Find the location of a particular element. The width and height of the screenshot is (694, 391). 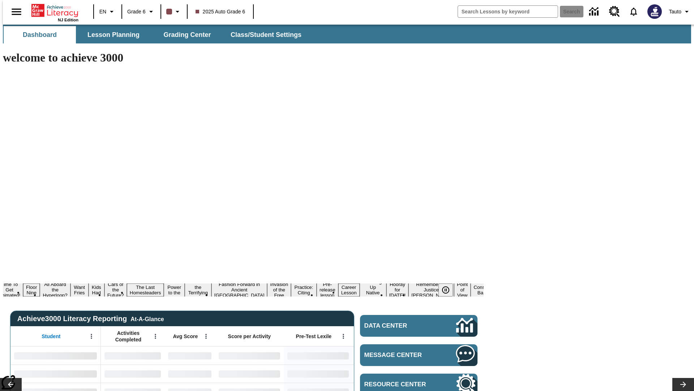

span: Pre-Test Lexile is located at coordinates (314, 336).